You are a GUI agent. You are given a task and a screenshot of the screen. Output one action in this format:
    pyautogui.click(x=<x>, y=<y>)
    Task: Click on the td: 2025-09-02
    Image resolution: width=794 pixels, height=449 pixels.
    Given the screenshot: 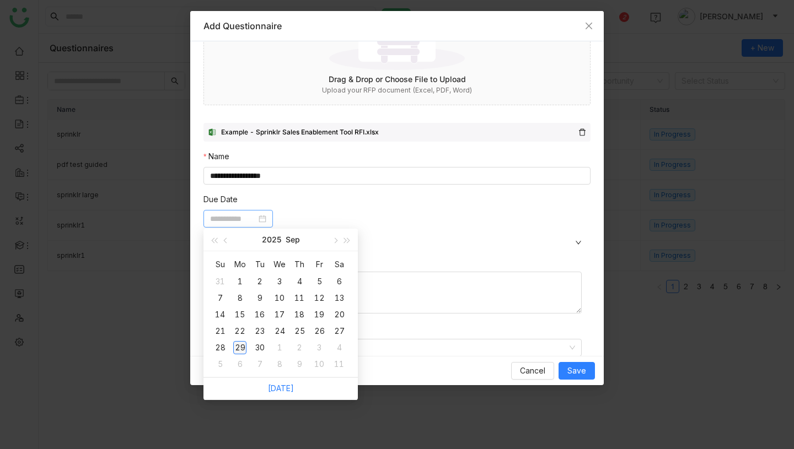 What is the action you would take?
    pyautogui.click(x=260, y=282)
    